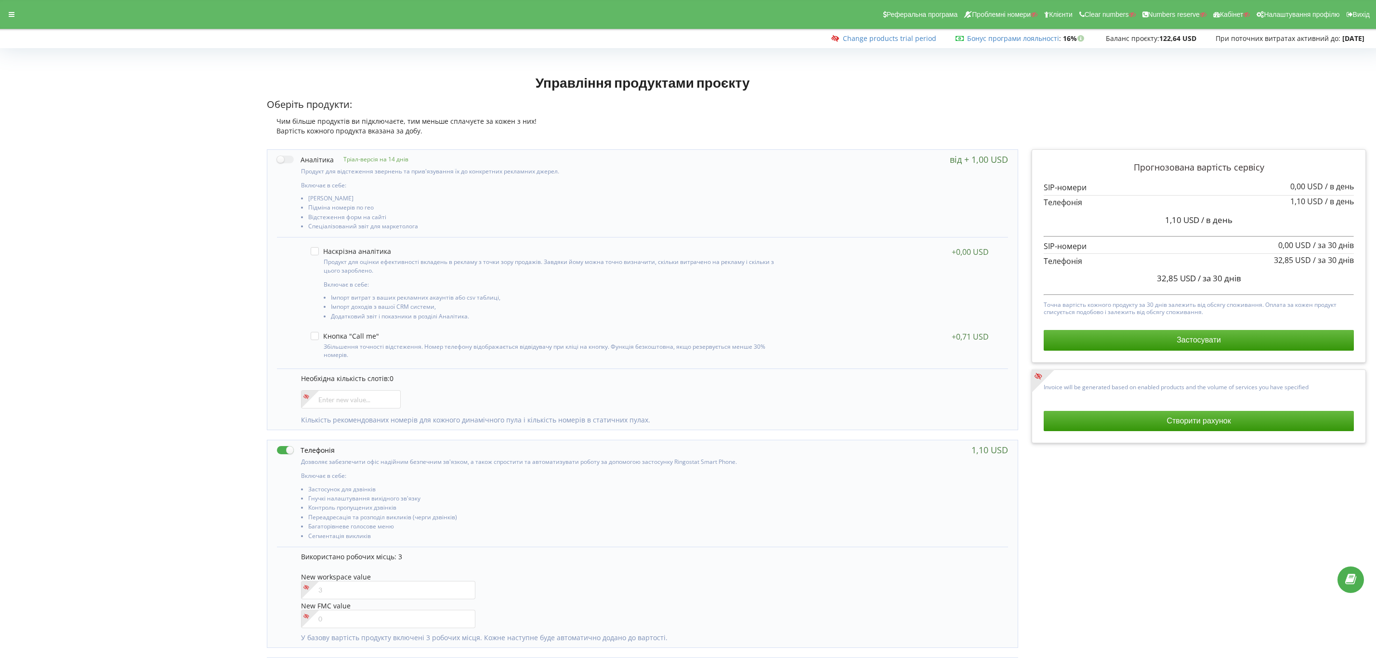  Describe the element at coordinates (1133, 38) in the screenshot. I see `span: Баланс проєкту:` at that location.